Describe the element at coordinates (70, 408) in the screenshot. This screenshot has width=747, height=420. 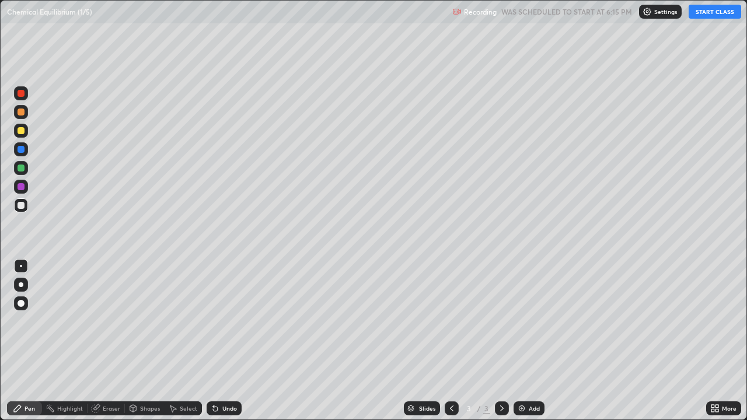
I see `div: Highlight` at that location.